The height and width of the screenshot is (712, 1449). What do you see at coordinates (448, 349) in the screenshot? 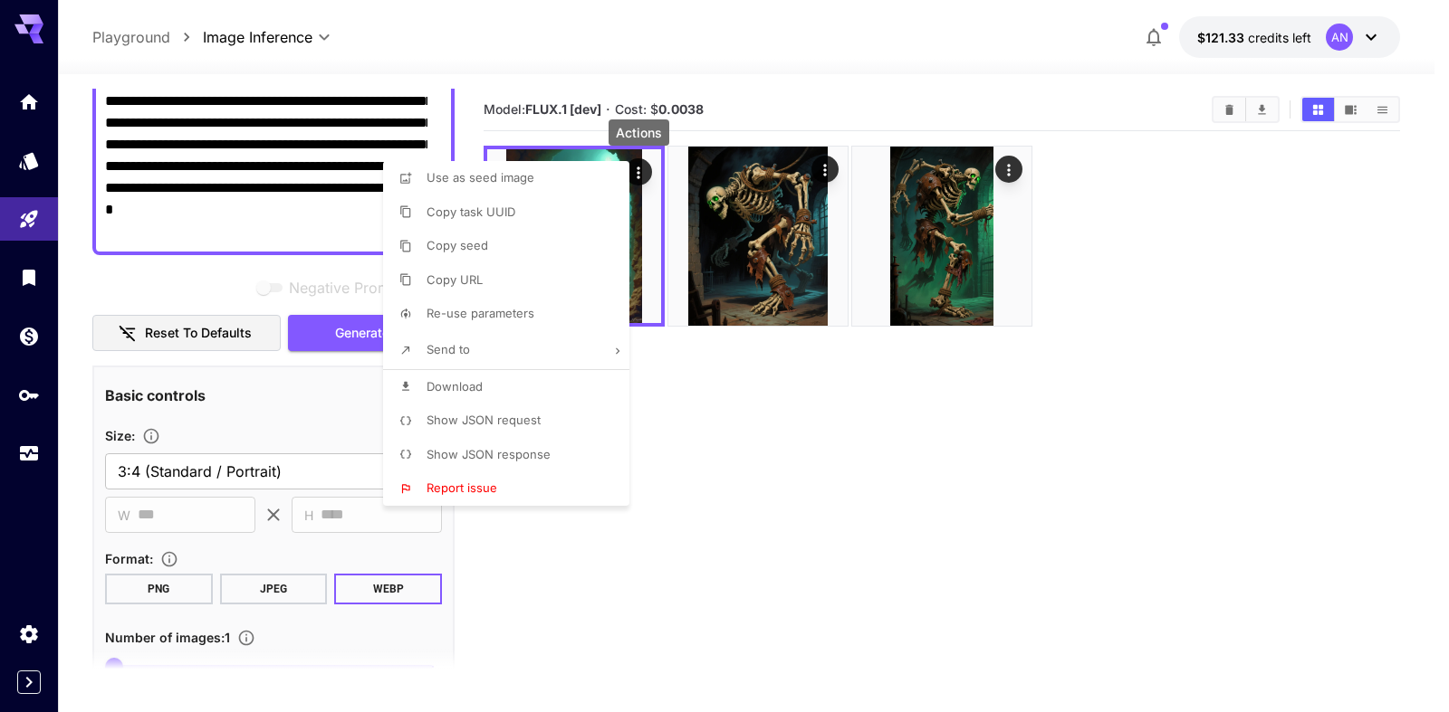
I see `span: Send to` at bounding box center [448, 349].